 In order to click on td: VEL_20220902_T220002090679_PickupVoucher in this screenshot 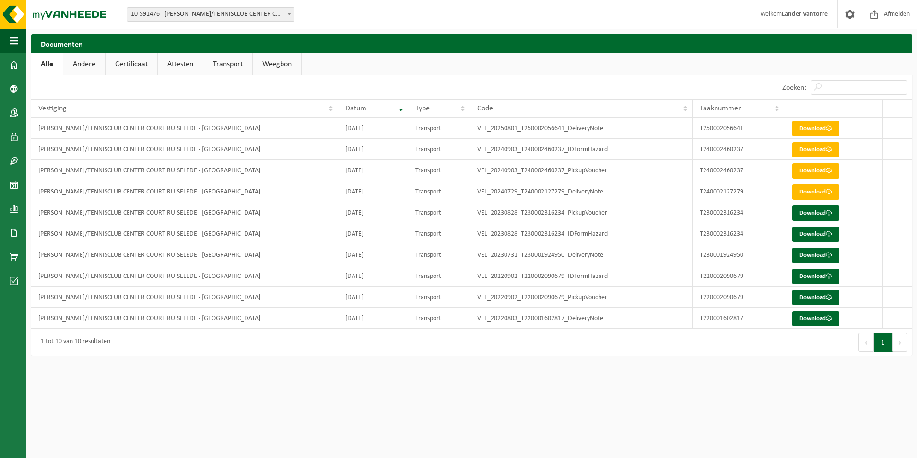, I will do `click(581, 297)`.